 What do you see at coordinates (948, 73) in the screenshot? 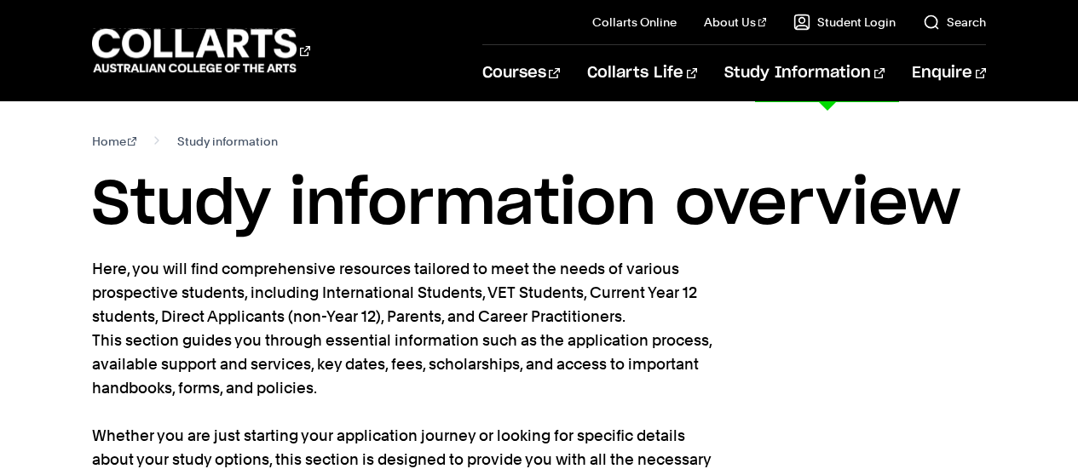
I see `a: Enquire` at bounding box center [948, 73].